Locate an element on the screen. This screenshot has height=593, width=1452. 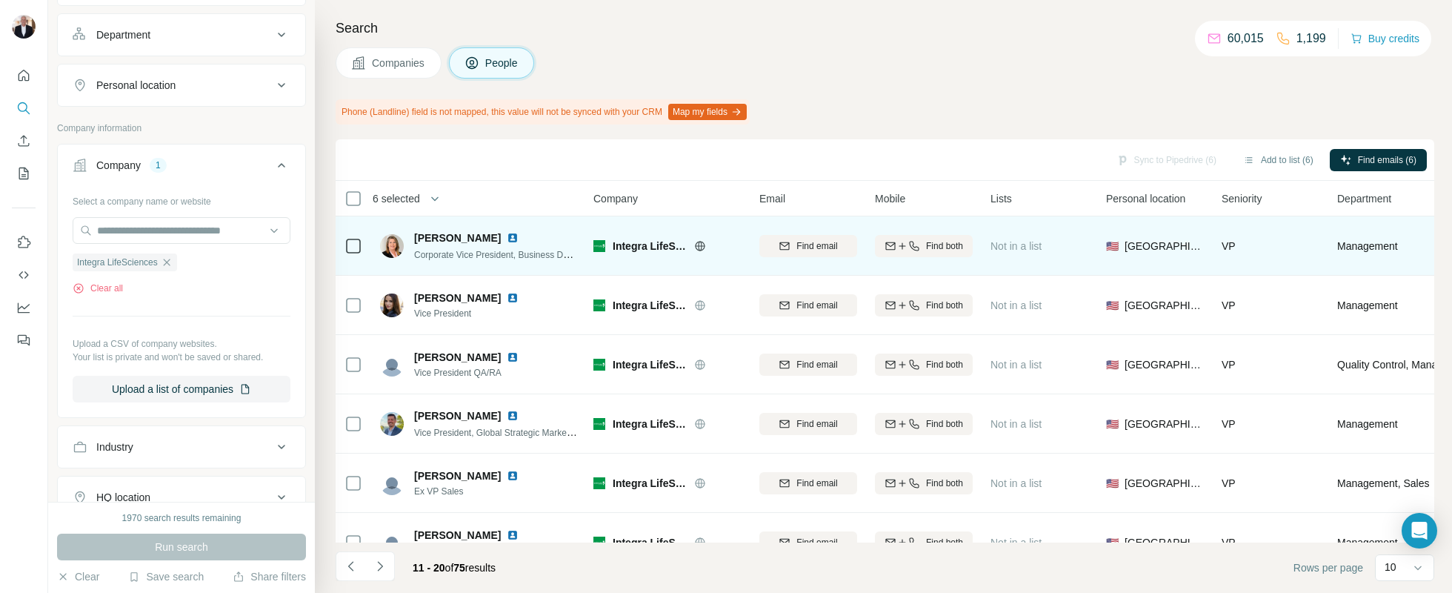
span: Personal location is located at coordinates (1145, 199).